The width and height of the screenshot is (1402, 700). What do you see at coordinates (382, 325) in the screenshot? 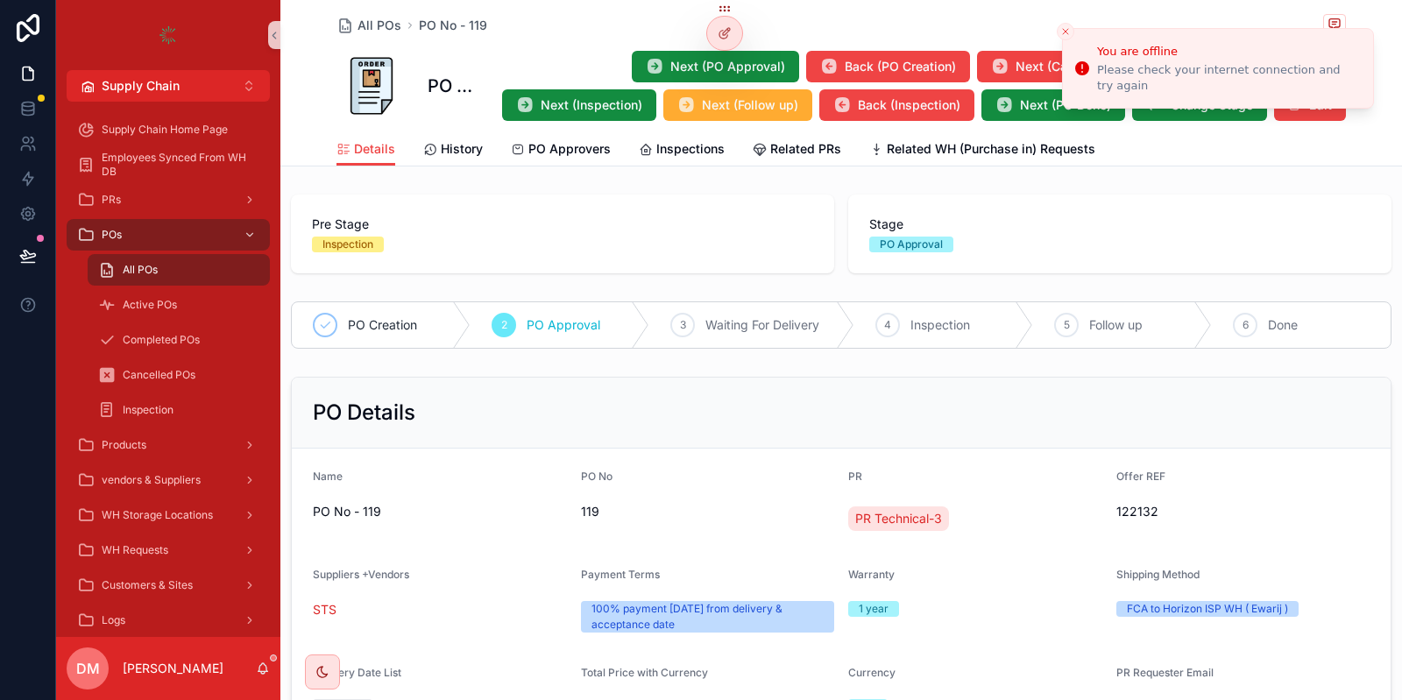
I see `span: PO Creation` at bounding box center [382, 325].